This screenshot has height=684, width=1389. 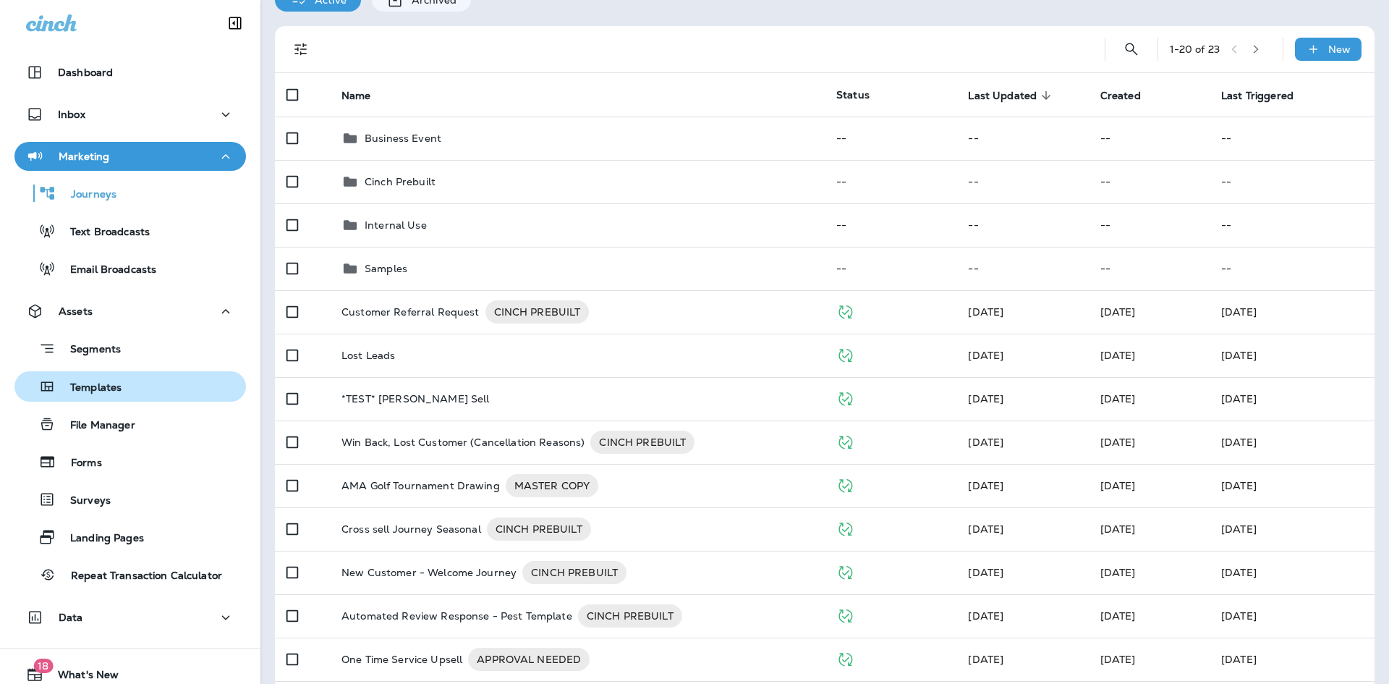 What do you see at coordinates (552, 485) in the screenshot?
I see `div: MASTER COPY` at bounding box center [552, 485].